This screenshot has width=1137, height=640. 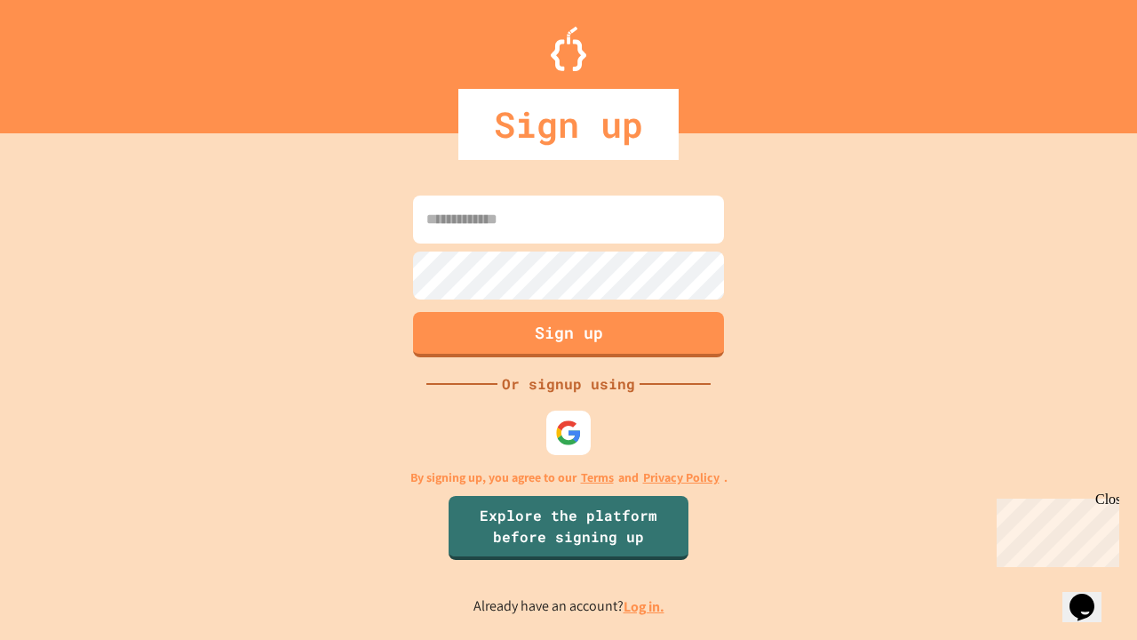 I want to click on button: Sign up, so click(x=569, y=334).